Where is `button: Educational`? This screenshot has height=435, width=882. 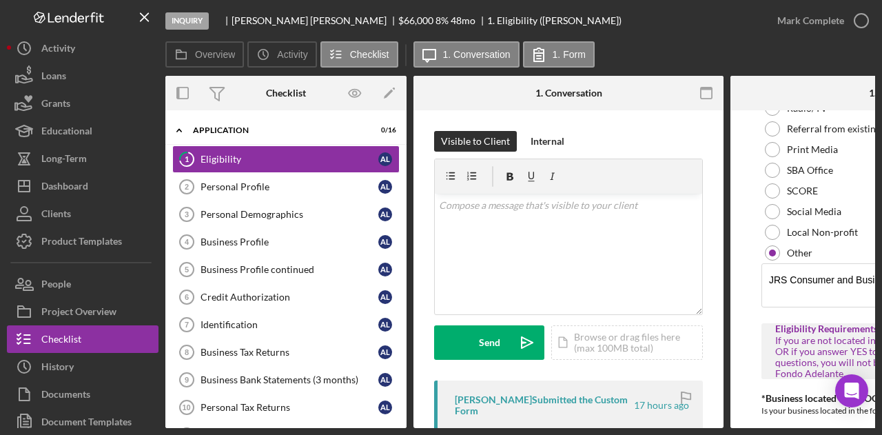 button: Educational is located at coordinates (83, 131).